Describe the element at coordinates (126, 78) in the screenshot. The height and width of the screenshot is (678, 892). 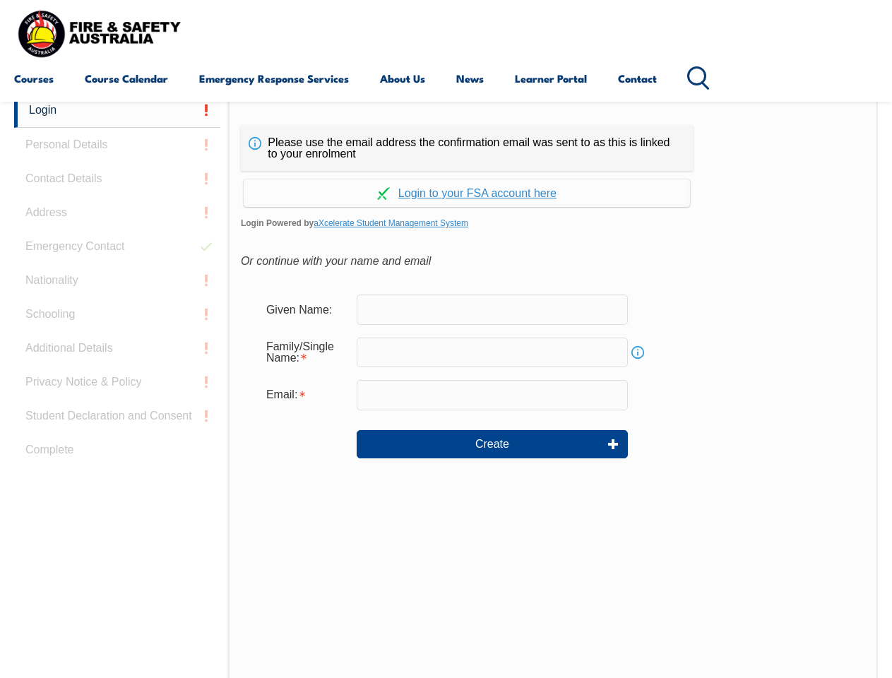
I see `a: Course Calendar` at that location.